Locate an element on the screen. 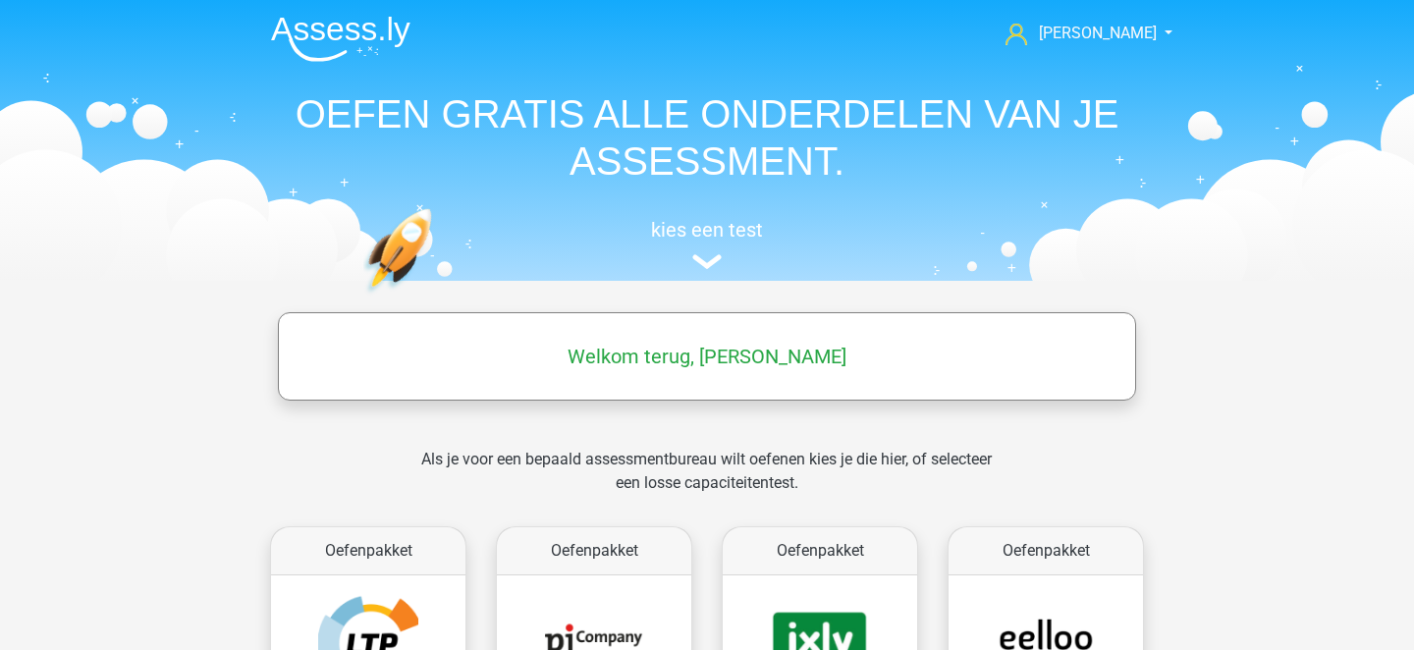 The image size is (1414, 650). img: Assessly is located at coordinates (341, 38).